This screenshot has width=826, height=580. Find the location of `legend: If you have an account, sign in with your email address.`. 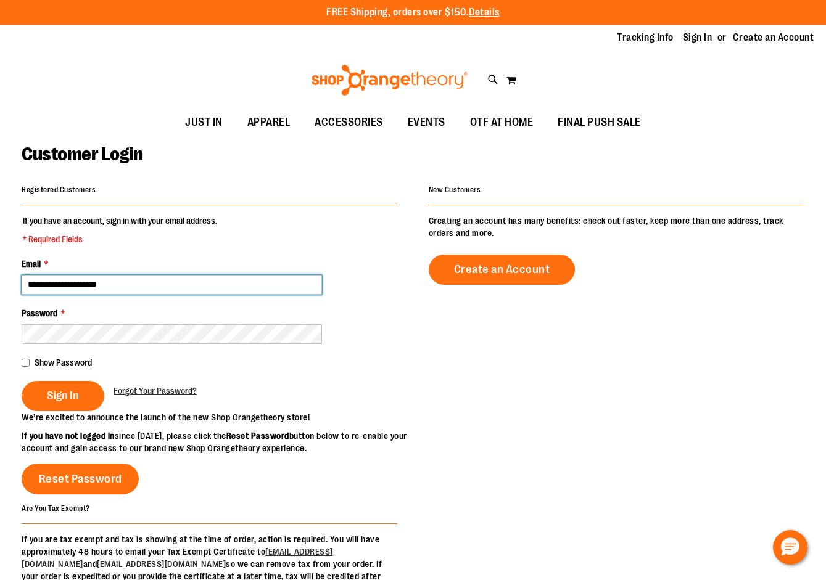

legend: If you have an account, sign in with your email address. is located at coordinates (120, 230).